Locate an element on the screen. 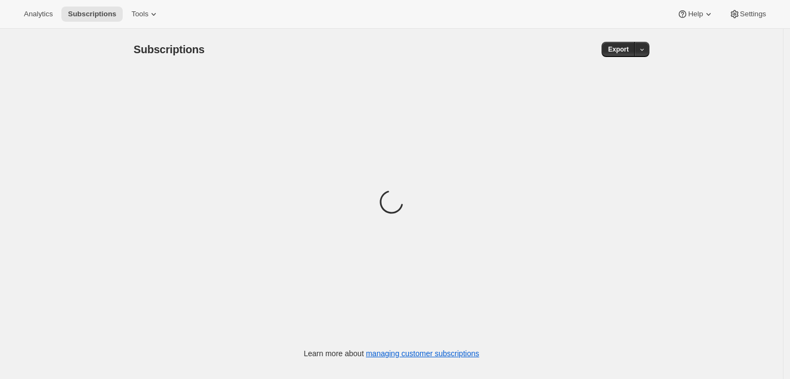 This screenshot has width=790, height=379. span: Tools is located at coordinates (140, 14).